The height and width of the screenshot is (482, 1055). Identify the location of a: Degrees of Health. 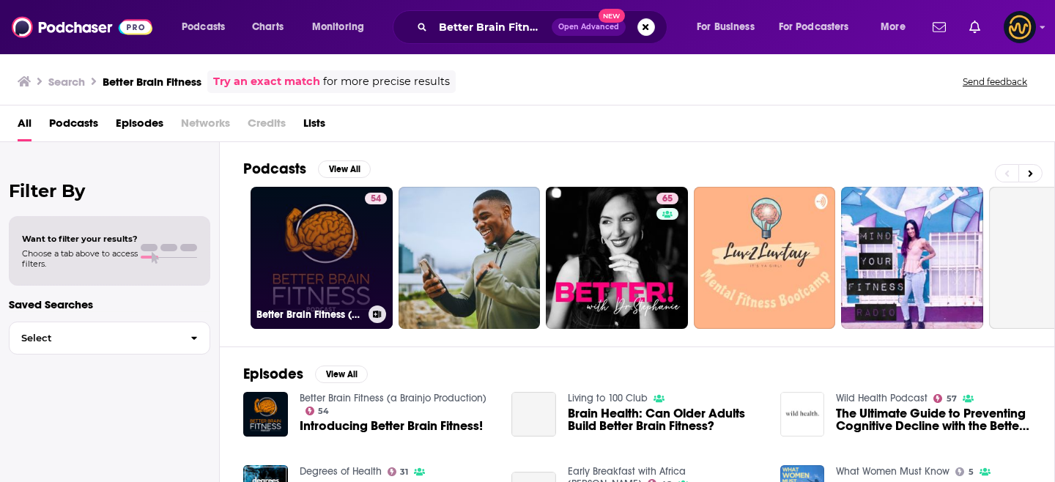
(341, 471).